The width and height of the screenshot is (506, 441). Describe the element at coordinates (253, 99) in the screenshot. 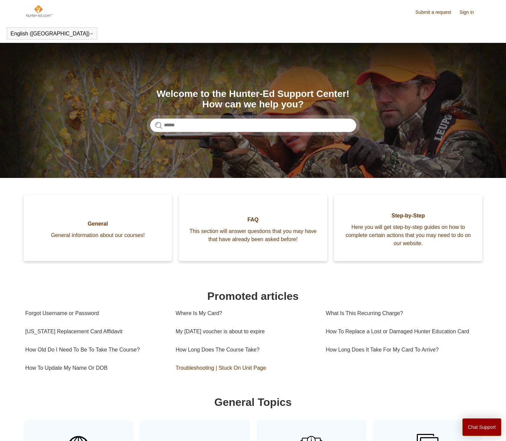

I see `h1: Welcome to the Hunter-Ed Support Center! How can we help you?` at that location.